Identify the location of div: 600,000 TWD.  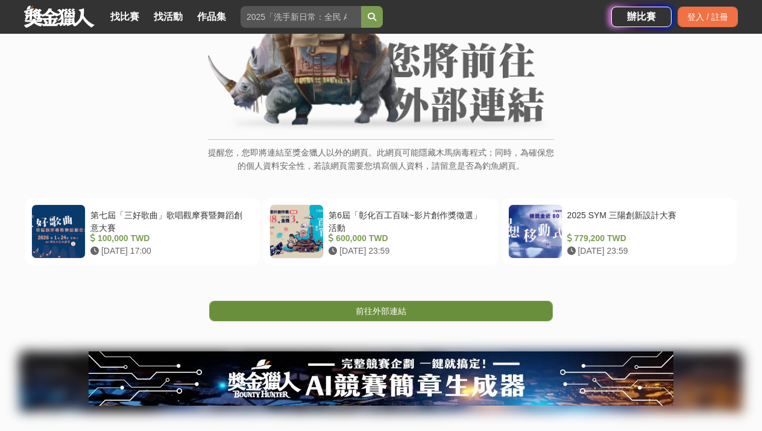
(407, 238).